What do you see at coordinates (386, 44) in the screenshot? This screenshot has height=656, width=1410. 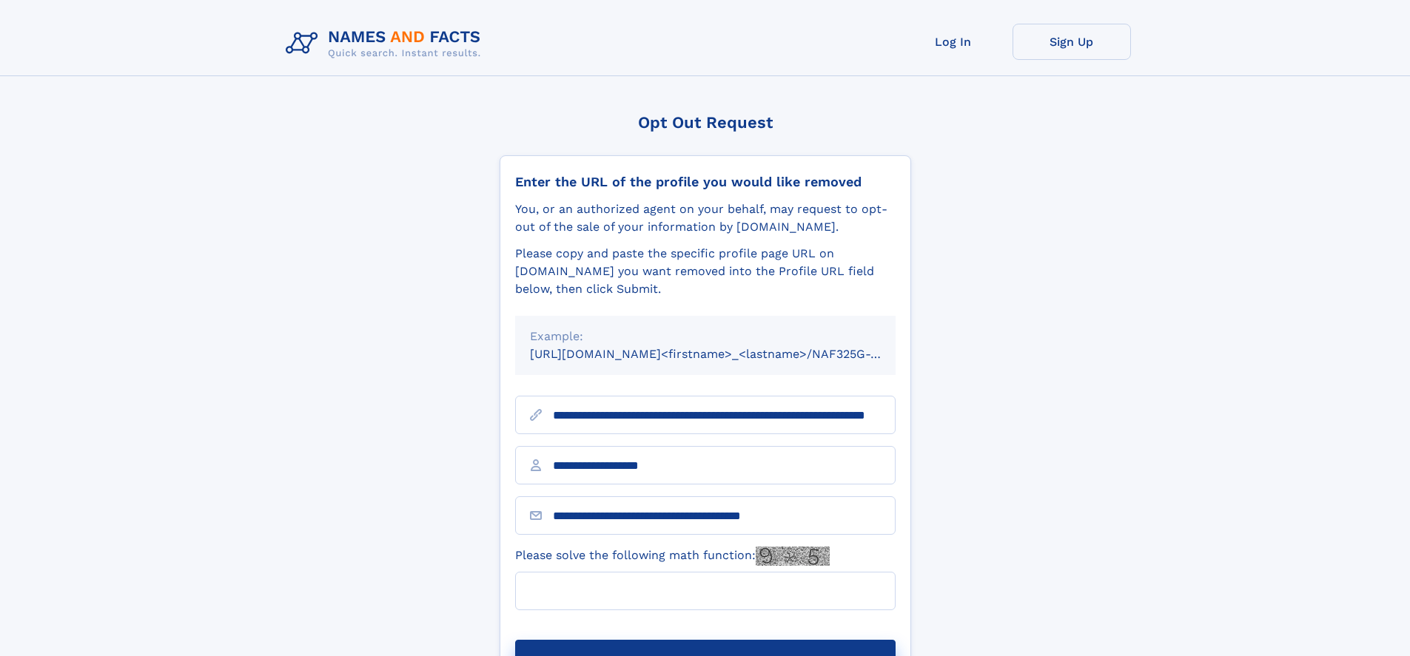 I see `img: Logo Names and Facts` at bounding box center [386, 44].